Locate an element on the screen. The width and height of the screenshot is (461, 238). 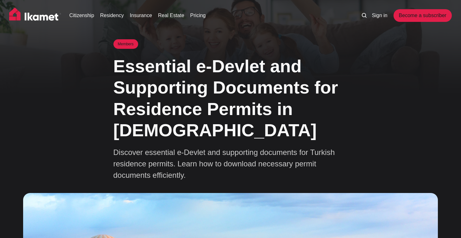
a: Insurance is located at coordinates (141, 16).